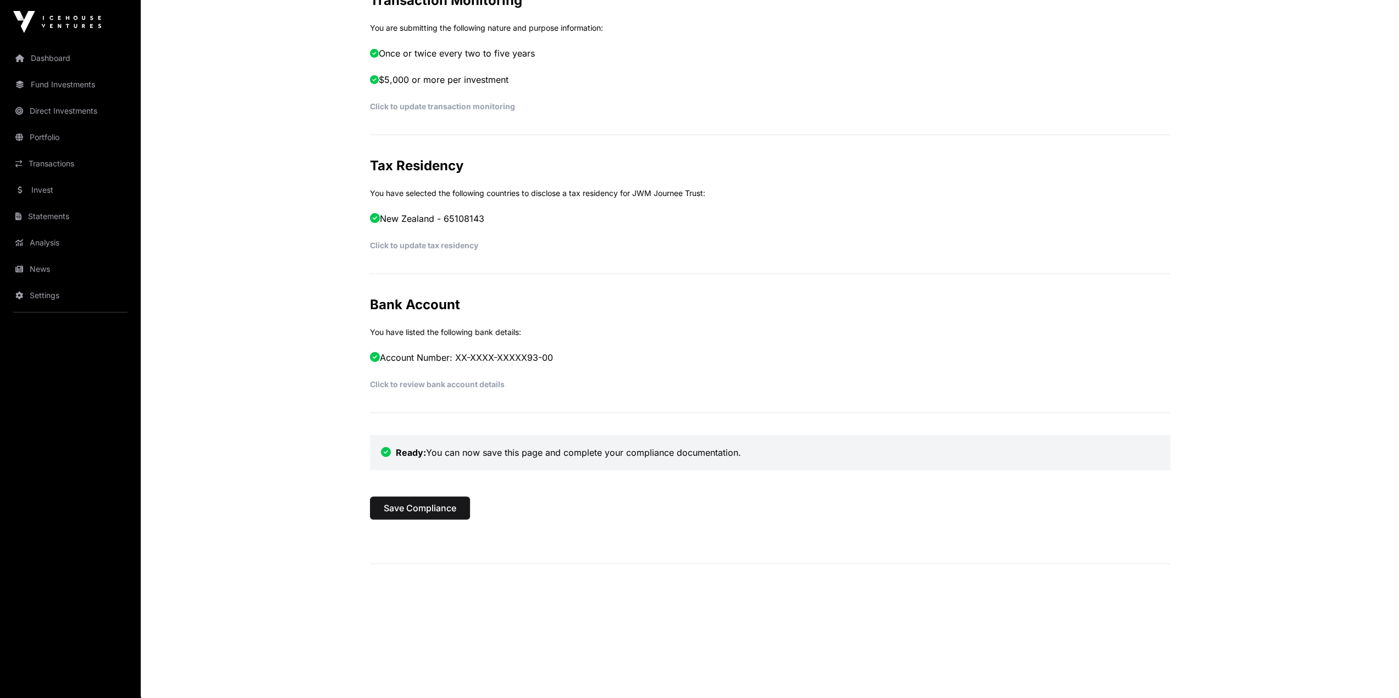 Image resolution: width=1399 pixels, height=698 pixels. Describe the element at coordinates (770, 193) in the screenshot. I see `p: You have selected the following countries to disclose a tax residency for JWM Journee Trust:` at that location.